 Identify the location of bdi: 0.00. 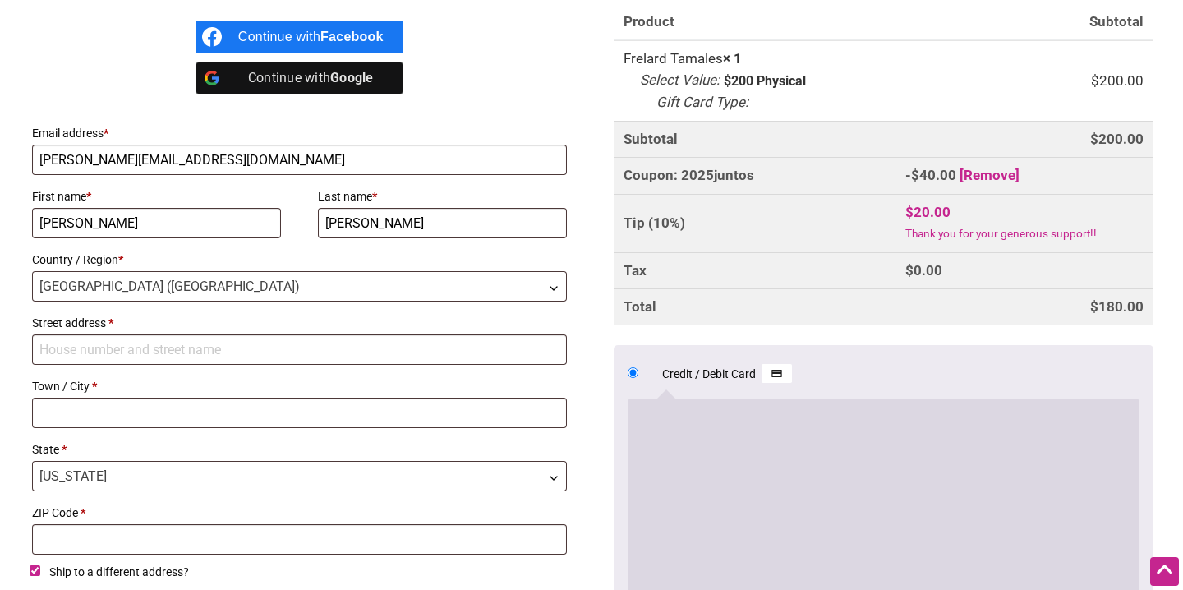
(923, 270).